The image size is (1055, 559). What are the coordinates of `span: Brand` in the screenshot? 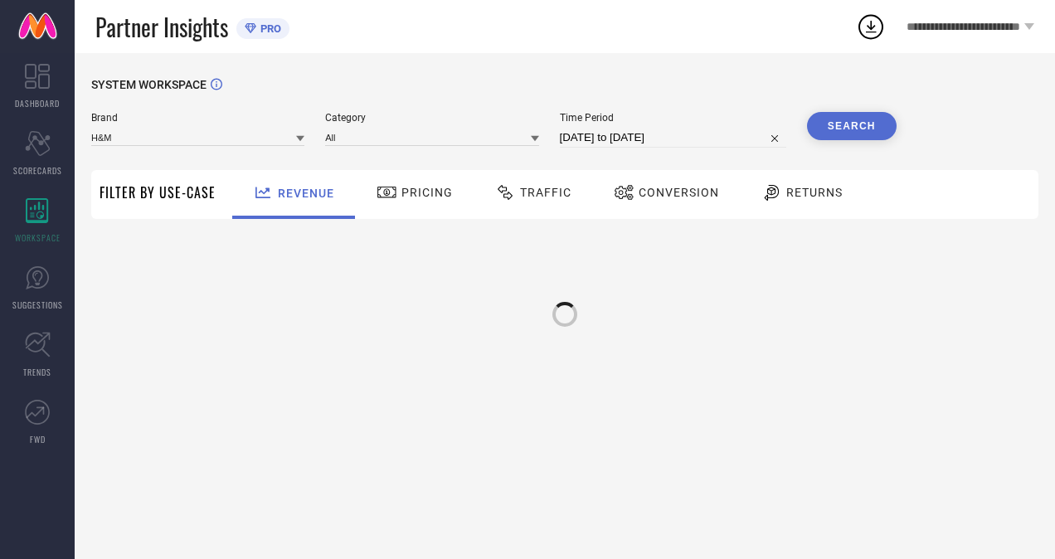 It's located at (197, 118).